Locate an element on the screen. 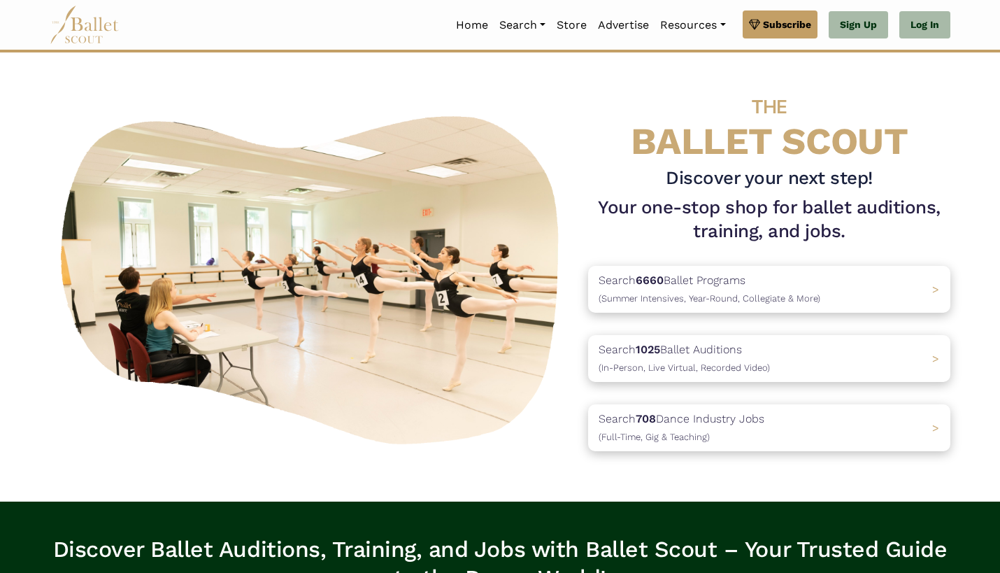 The image size is (1000, 573). a: Resources is located at coordinates (692, 25).